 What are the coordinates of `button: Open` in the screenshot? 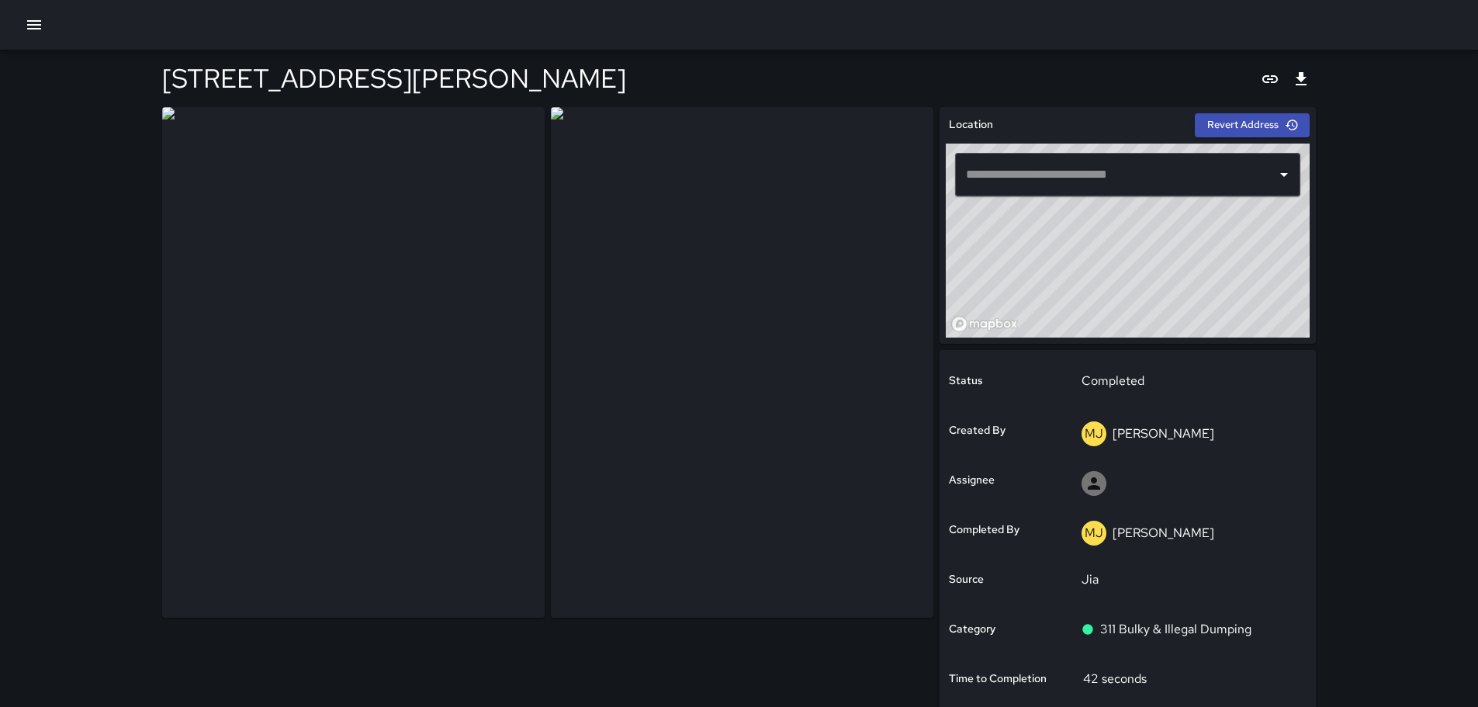 It's located at (1284, 175).